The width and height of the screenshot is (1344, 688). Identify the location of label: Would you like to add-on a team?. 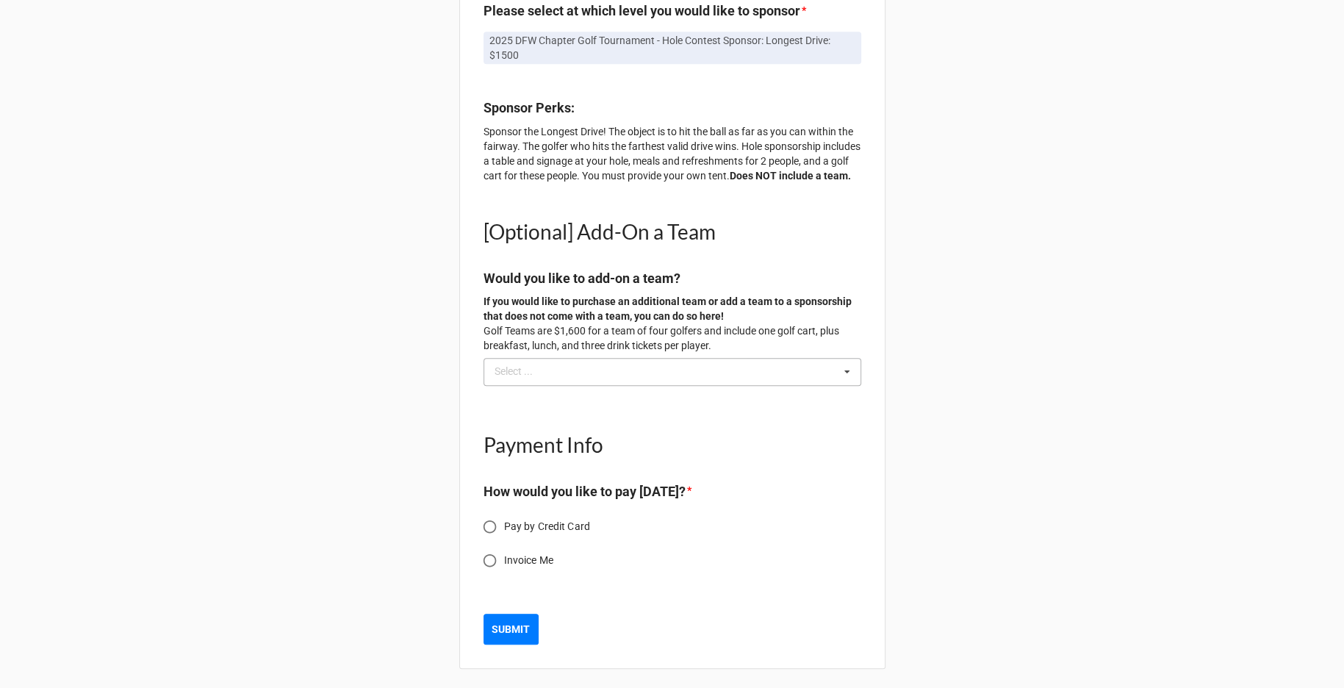
(582, 279).